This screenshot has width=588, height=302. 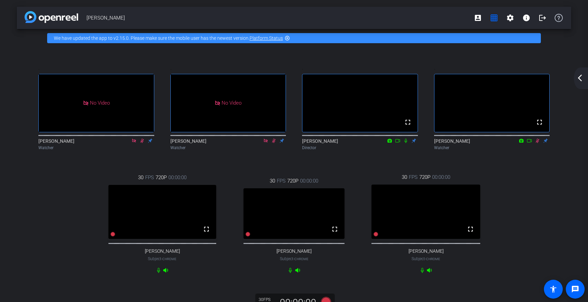 What do you see at coordinates (294, 38) in the screenshot?
I see `div: We have updated the app to v2.15.0. Please make sure the mobile user has the newest version.` at bounding box center [294, 38].